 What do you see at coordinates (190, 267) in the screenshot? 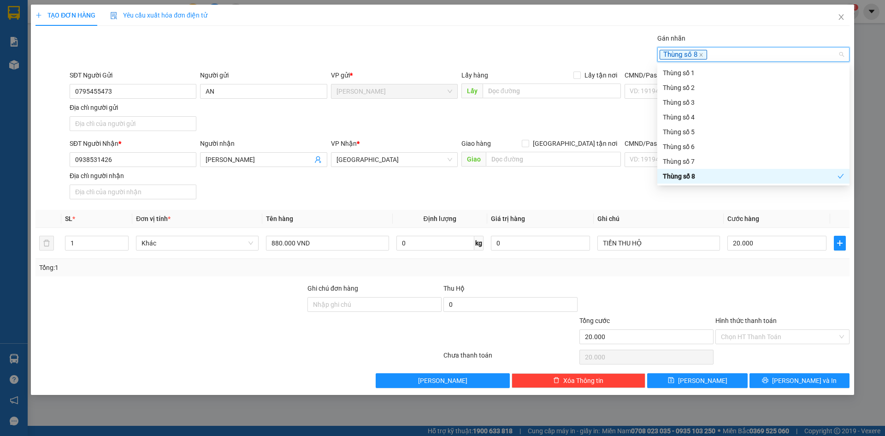
I see `div: Tổng: 1` at bounding box center [190, 267].